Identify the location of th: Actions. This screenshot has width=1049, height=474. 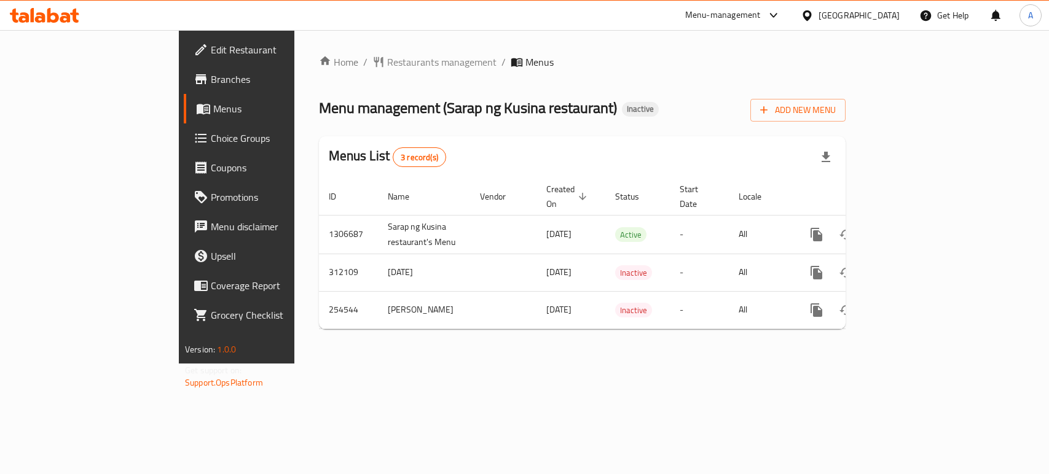
(861, 197).